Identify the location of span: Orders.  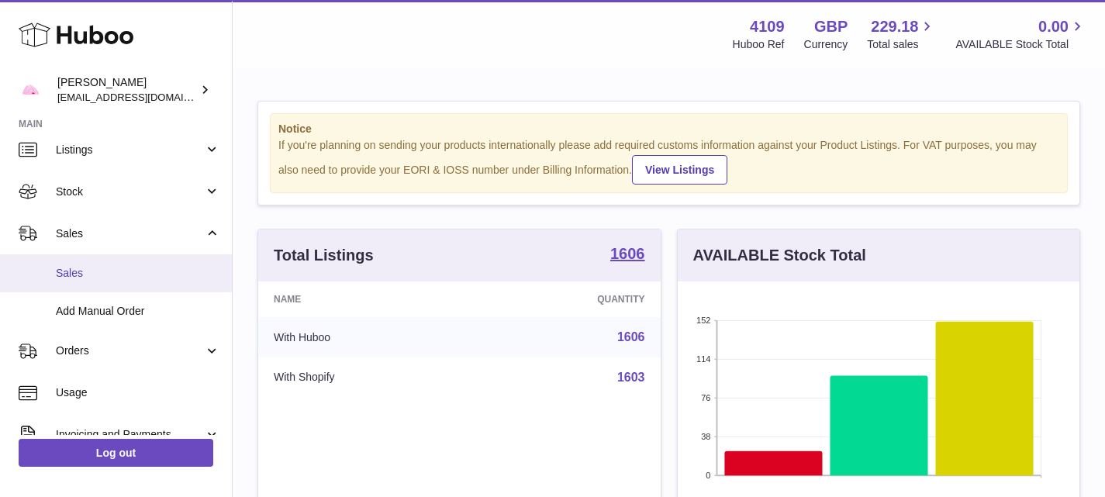
(130, 351).